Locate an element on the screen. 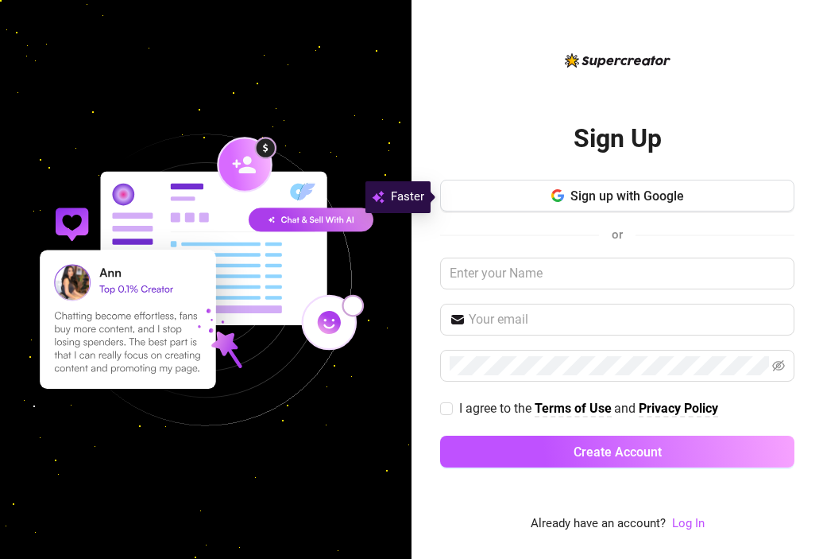 The image size is (823, 559). strong: Terms of Use is located at coordinates (573, 408).